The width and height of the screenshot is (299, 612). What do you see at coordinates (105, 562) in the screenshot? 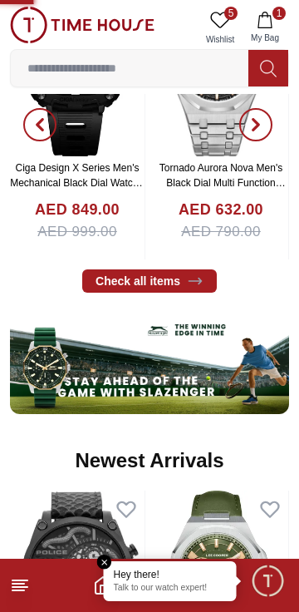
I see `em: Close tooltip` at bounding box center [105, 562].